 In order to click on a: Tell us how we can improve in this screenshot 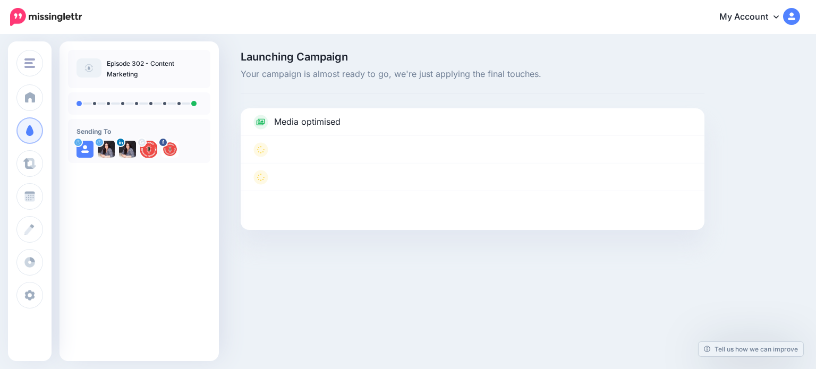, I will do `click(751, 349)`.